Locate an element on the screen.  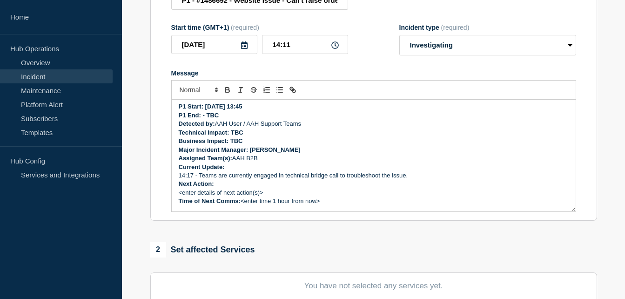
strong: P1 End: - TBC is located at coordinates (199, 115).